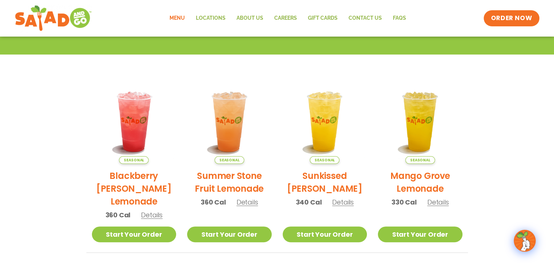  I want to click on img: new-SAG-logo-768×292, so click(53, 18).